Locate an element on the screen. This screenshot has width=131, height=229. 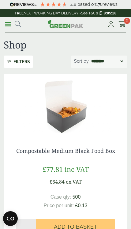
span: Based on is located at coordinates (87, 4).